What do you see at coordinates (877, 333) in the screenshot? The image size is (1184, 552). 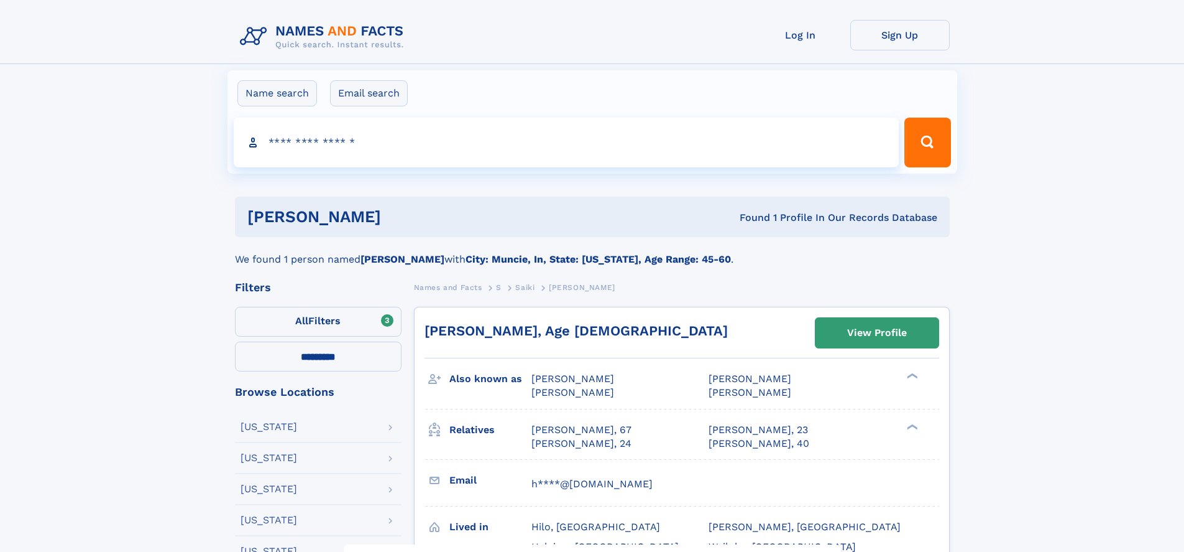 I see `a: View Profile` at bounding box center [877, 333].